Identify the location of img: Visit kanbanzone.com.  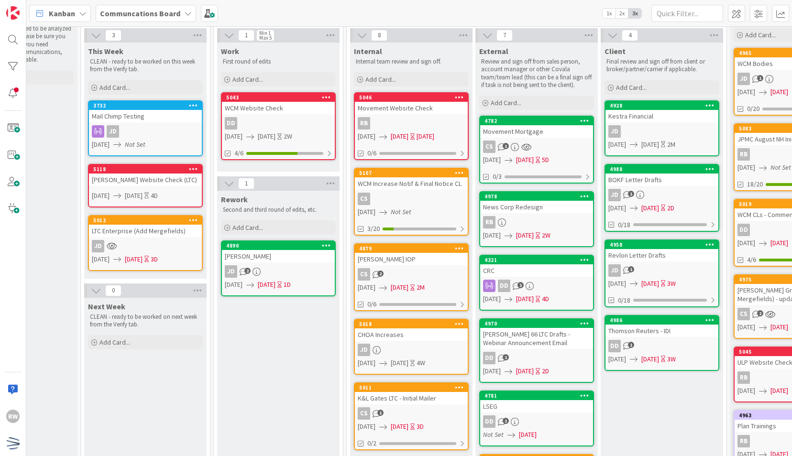
(13, 13).